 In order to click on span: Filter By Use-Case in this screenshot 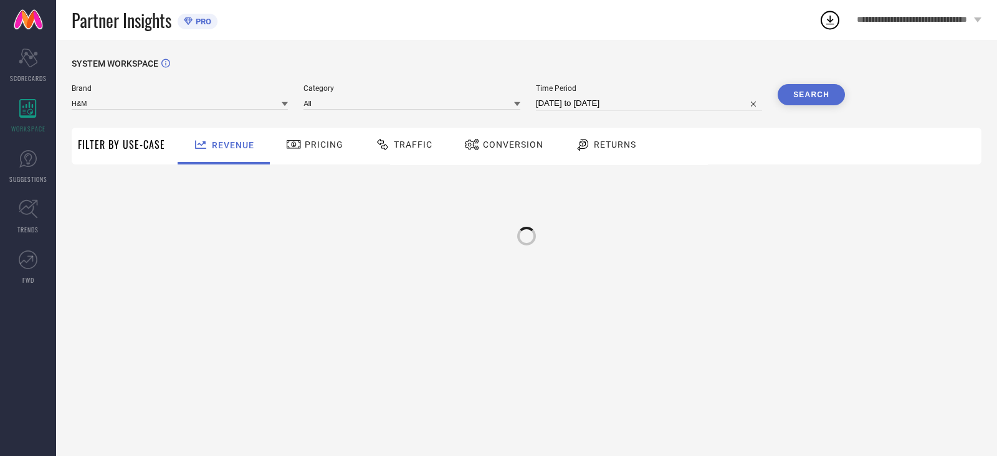, I will do `click(121, 145)`.